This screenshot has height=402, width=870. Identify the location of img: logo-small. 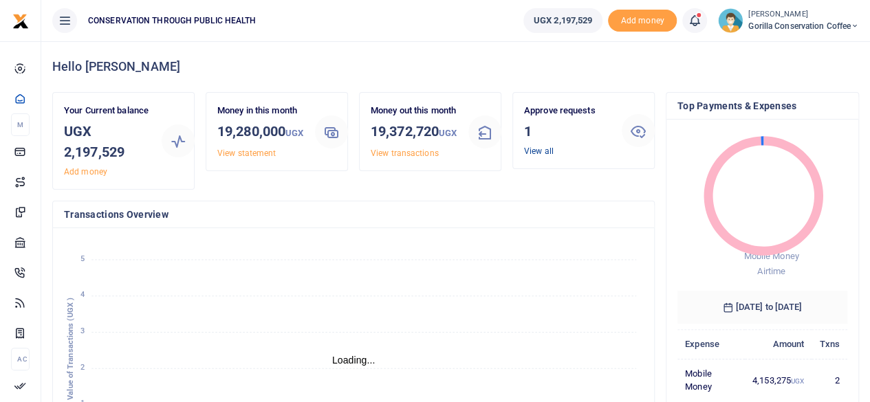
(21, 21).